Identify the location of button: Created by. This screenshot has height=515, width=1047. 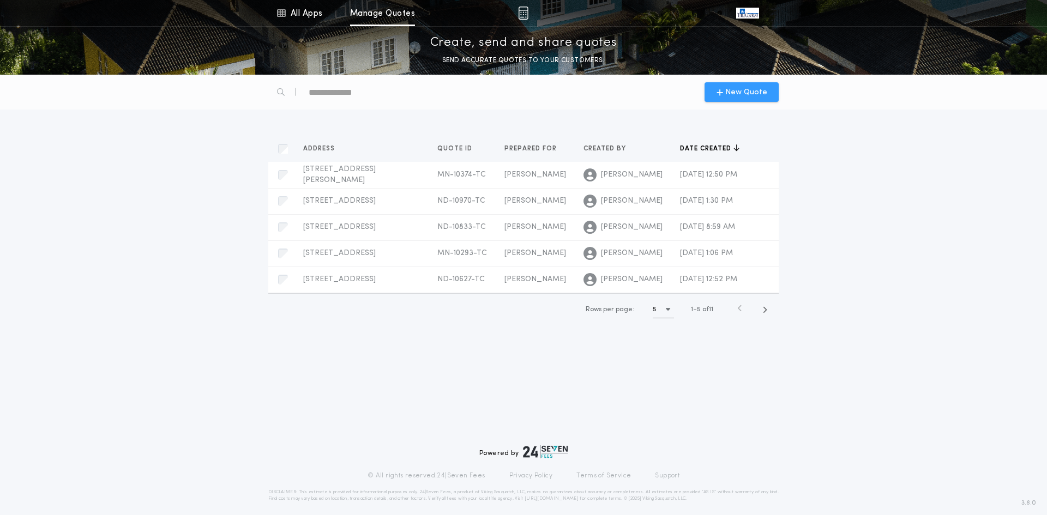
(608, 149).